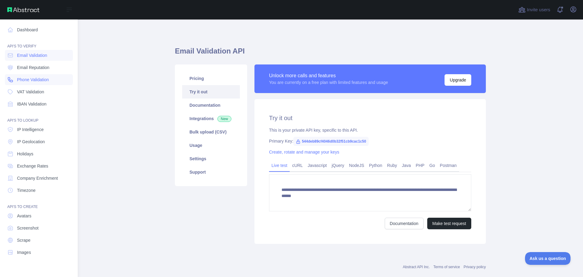 The width and height of the screenshot is (583, 277). What do you see at coordinates (33, 67) in the screenshot?
I see `span: Email Reputation` at bounding box center [33, 67].